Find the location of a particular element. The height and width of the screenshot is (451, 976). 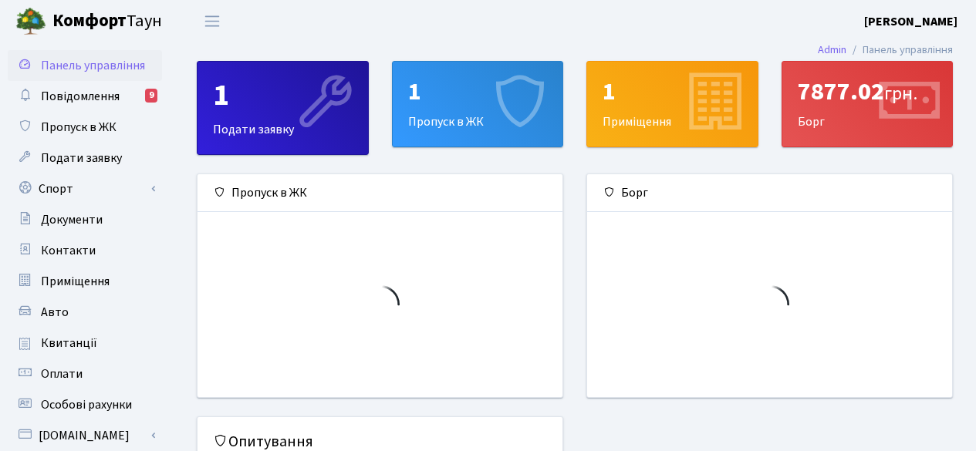

span: Приміщення is located at coordinates (75, 282).